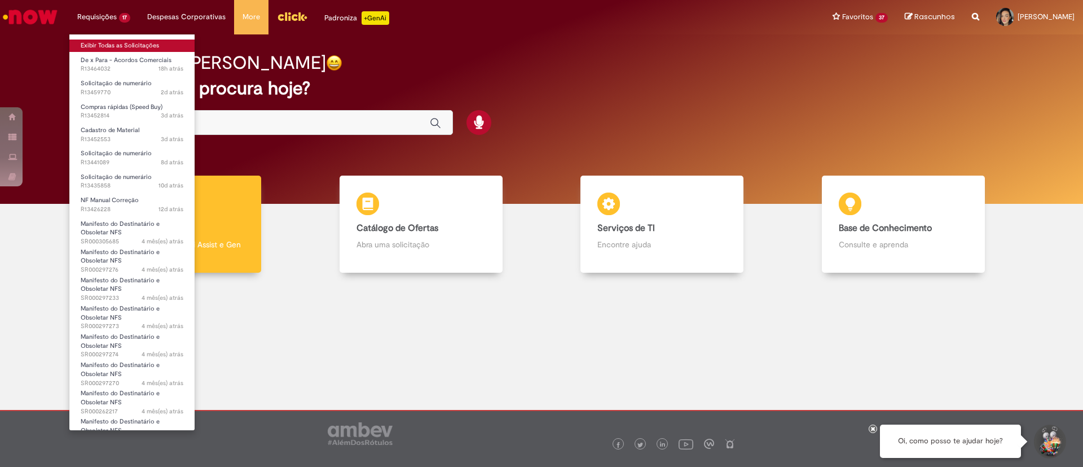 This screenshot has height=467, width=1083. Describe the element at coordinates (110, 130) in the screenshot. I see `span: Cadastro de Material` at that location.